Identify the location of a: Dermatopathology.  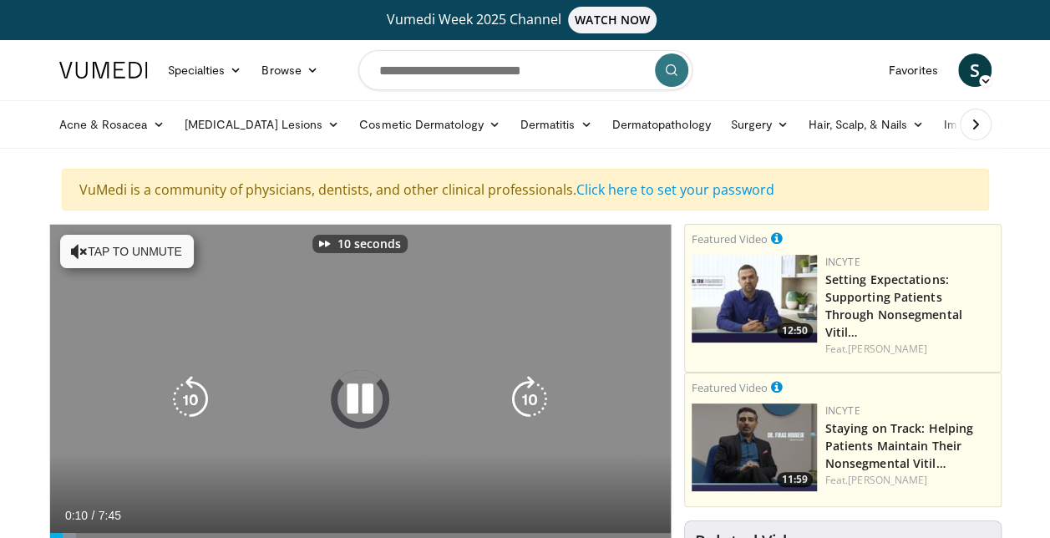
(661, 124).